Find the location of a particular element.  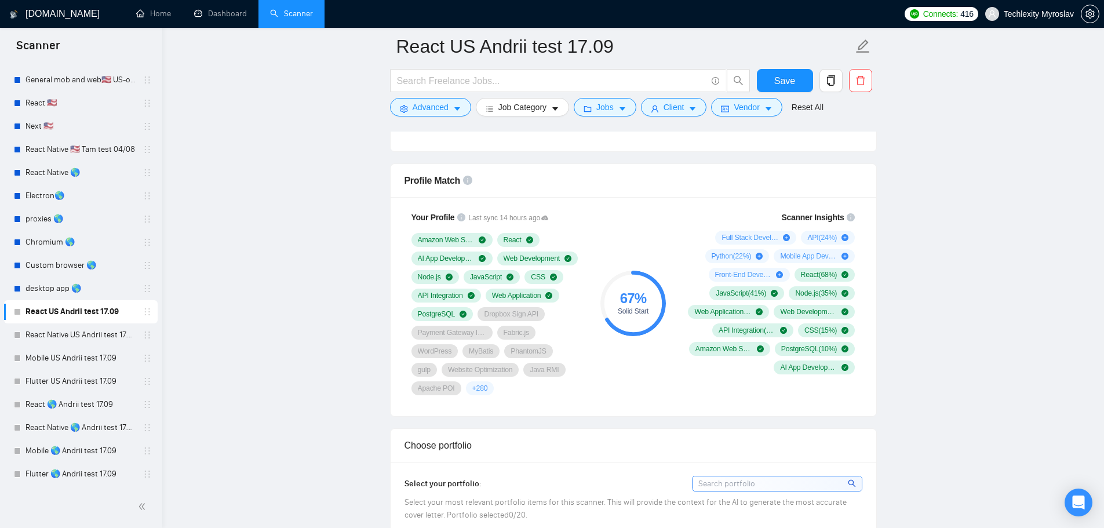

div: Open Intercom Messenger is located at coordinates (1078, 502).